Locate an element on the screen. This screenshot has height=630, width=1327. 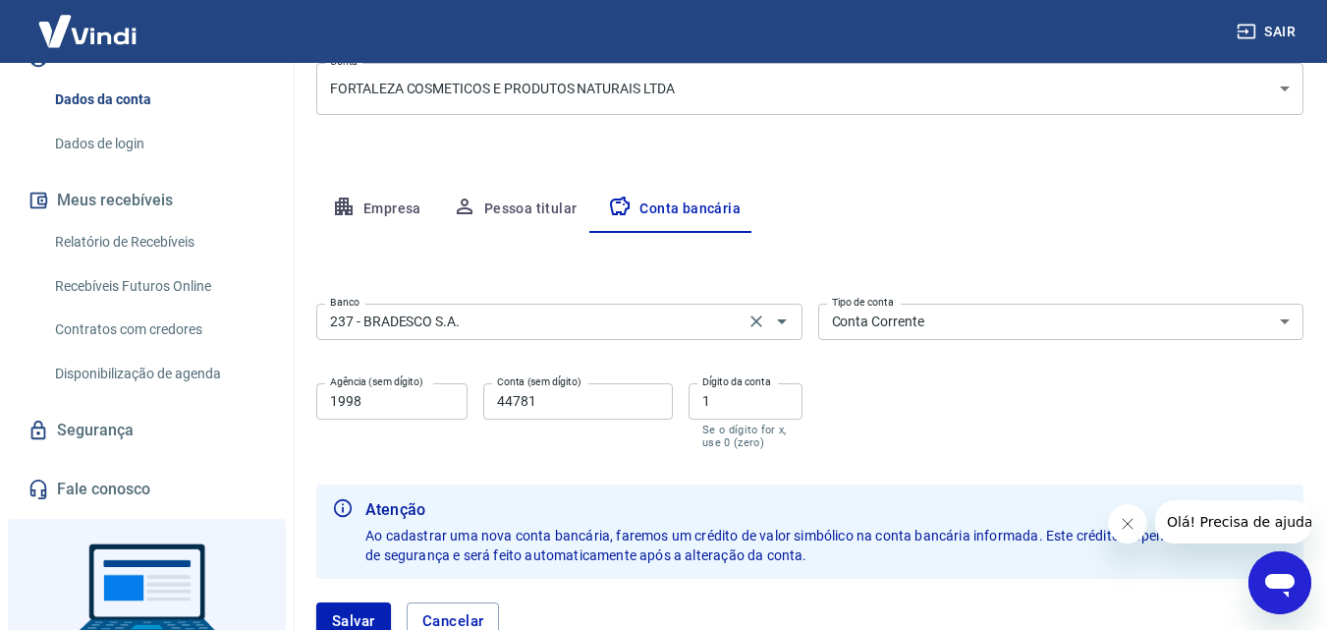
a: Relatório de Recebíveis is located at coordinates (158, 242).